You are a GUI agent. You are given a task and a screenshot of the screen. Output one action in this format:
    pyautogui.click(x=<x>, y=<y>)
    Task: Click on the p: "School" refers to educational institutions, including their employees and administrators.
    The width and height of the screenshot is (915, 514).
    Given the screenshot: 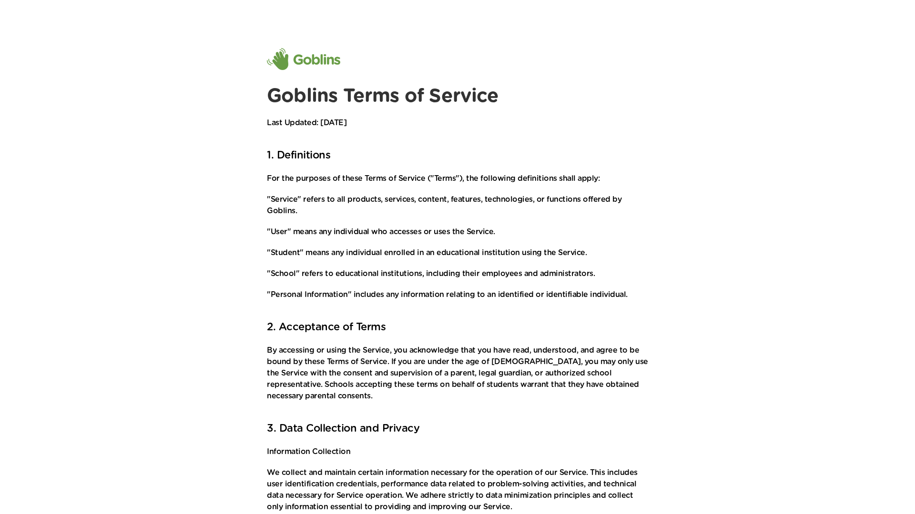 What is the action you would take?
    pyautogui.click(x=457, y=274)
    